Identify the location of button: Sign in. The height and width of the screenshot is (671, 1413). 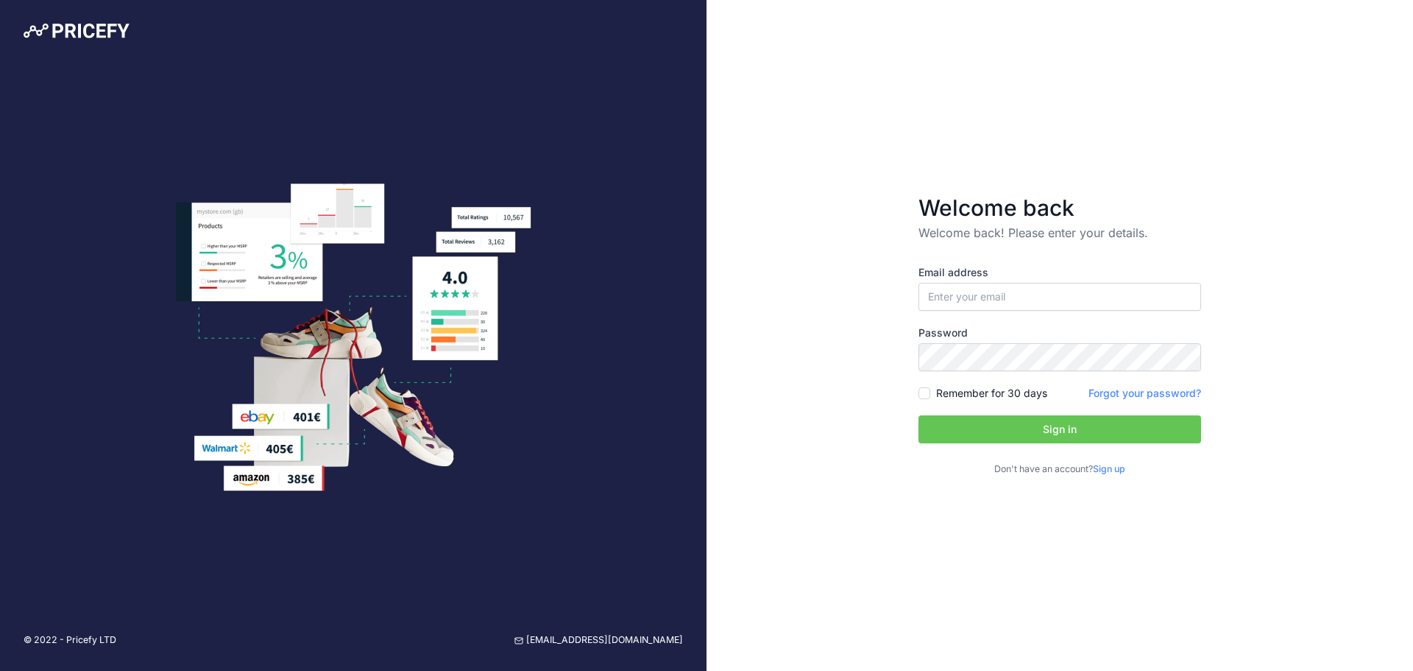
(1060, 429).